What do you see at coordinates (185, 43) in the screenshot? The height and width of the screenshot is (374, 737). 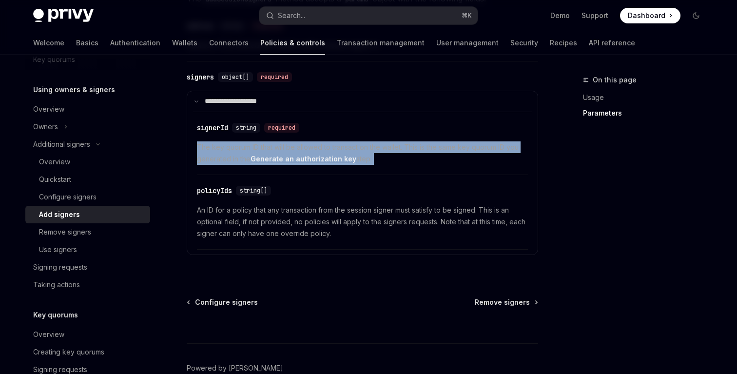 I see `a: Wallets` at bounding box center [185, 43].